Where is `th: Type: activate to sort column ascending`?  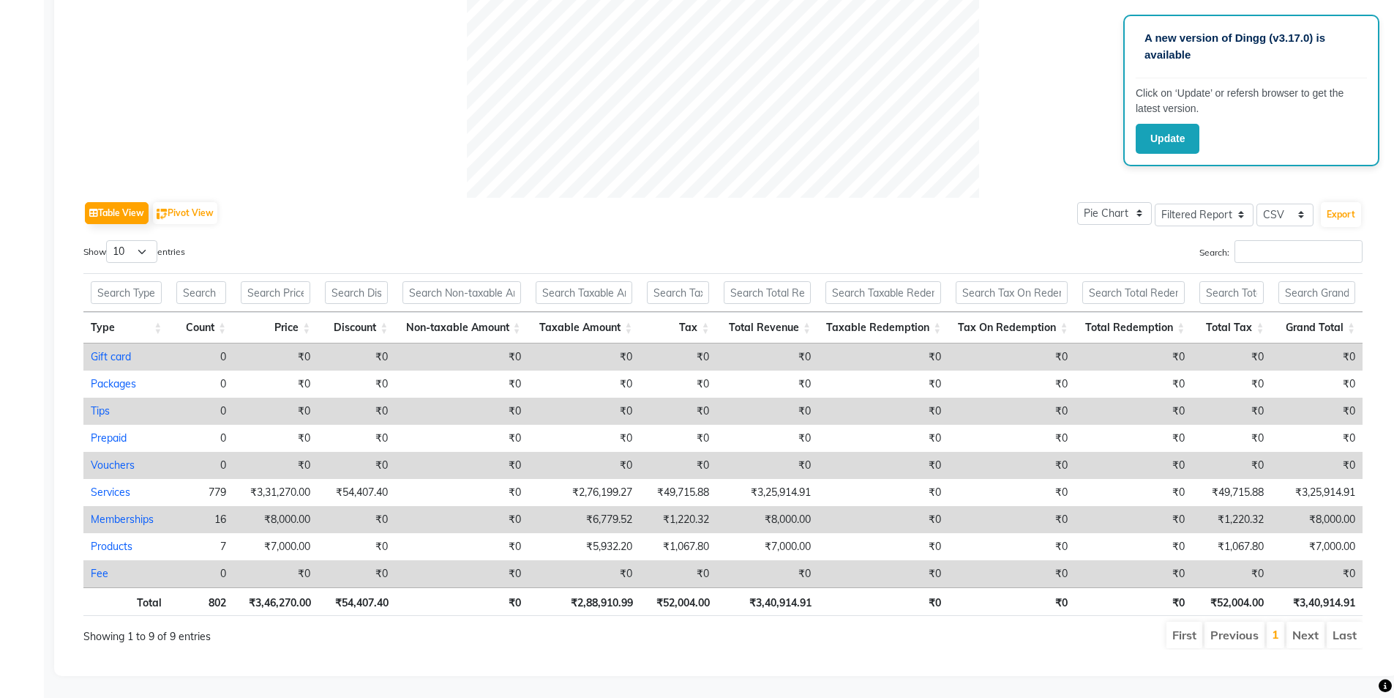 th: Type: activate to sort column ascending is located at coordinates (126, 327).